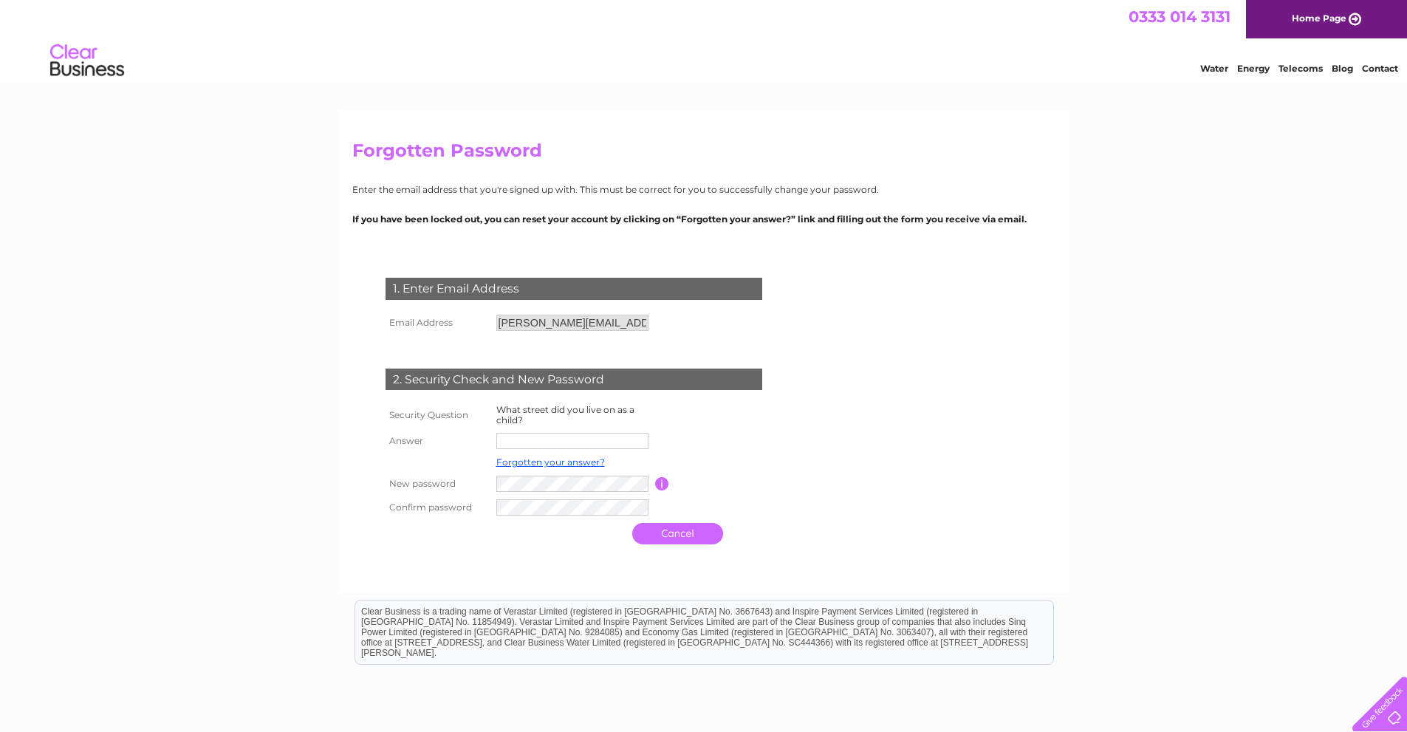 This screenshot has height=732, width=1407. I want to click on span: 0333 014 3131, so click(1180, 16).